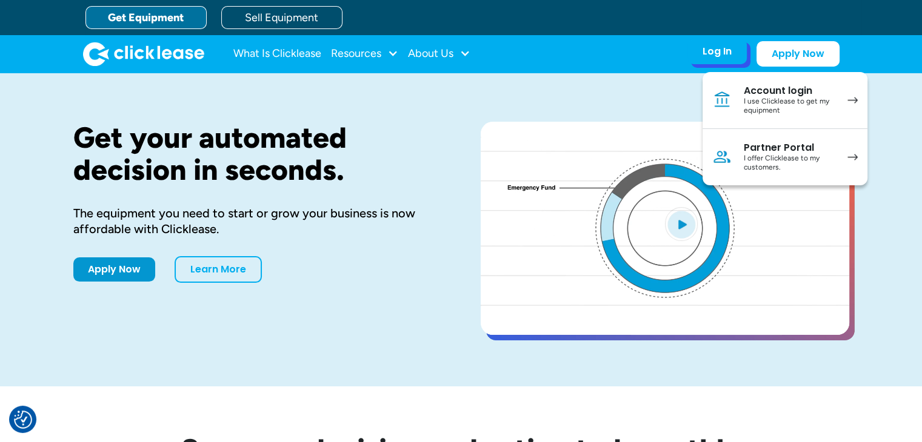 Image resolution: width=922 pixels, height=442 pixels. What do you see at coordinates (282, 18) in the screenshot?
I see `a: Sell Equipment` at bounding box center [282, 18].